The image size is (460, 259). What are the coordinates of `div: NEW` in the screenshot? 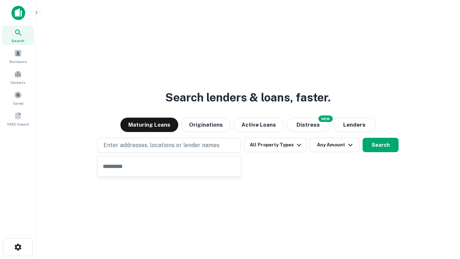 It's located at (326, 119).